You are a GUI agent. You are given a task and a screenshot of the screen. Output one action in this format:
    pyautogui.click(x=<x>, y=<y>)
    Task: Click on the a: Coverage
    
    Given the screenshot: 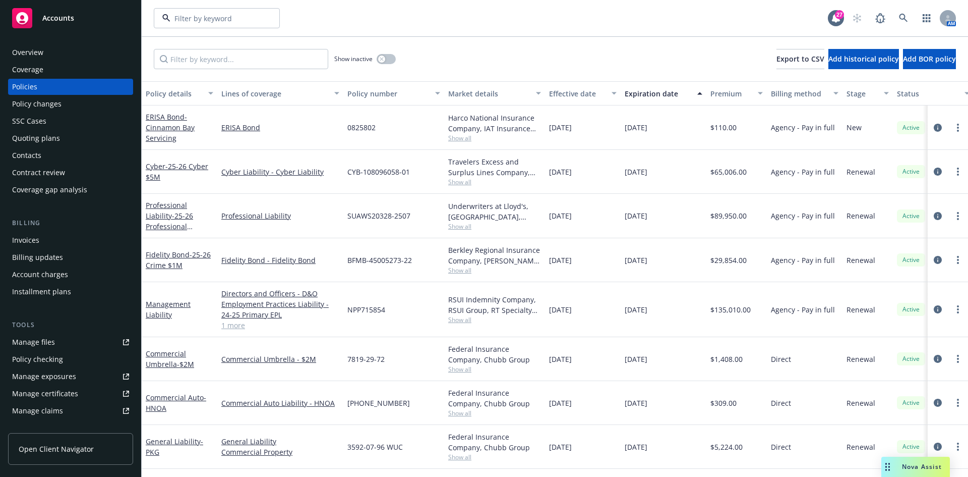 What is the action you would take?
    pyautogui.click(x=71, y=70)
    